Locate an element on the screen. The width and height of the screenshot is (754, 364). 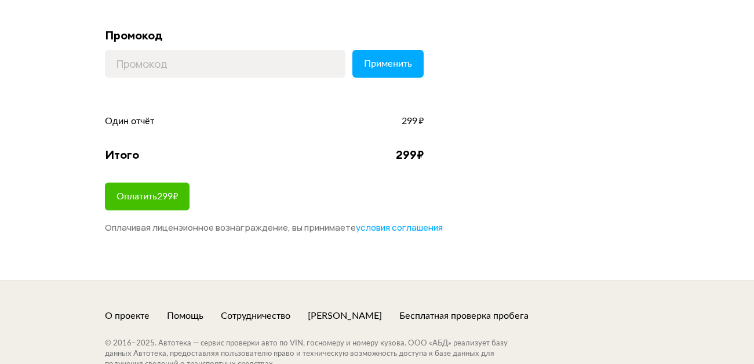
div: Помощь is located at coordinates (185, 316).